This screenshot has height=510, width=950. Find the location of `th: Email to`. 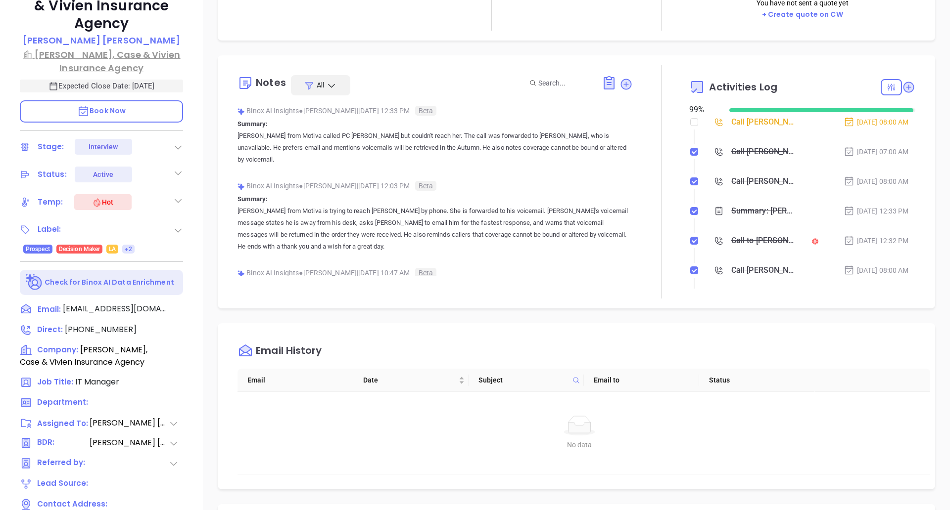

th: Email to is located at coordinates (641, 380).